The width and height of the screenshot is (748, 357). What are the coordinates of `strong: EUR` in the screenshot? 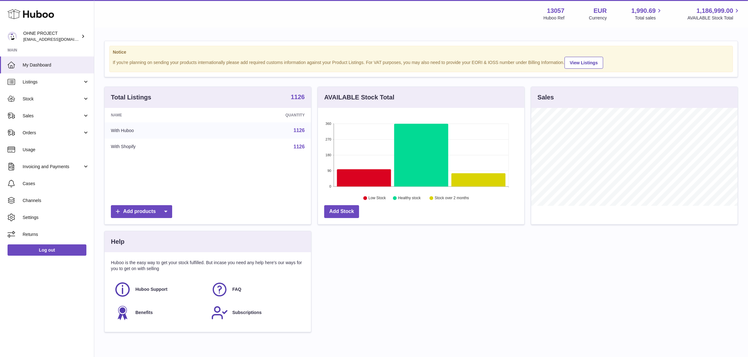 It's located at (600, 11).